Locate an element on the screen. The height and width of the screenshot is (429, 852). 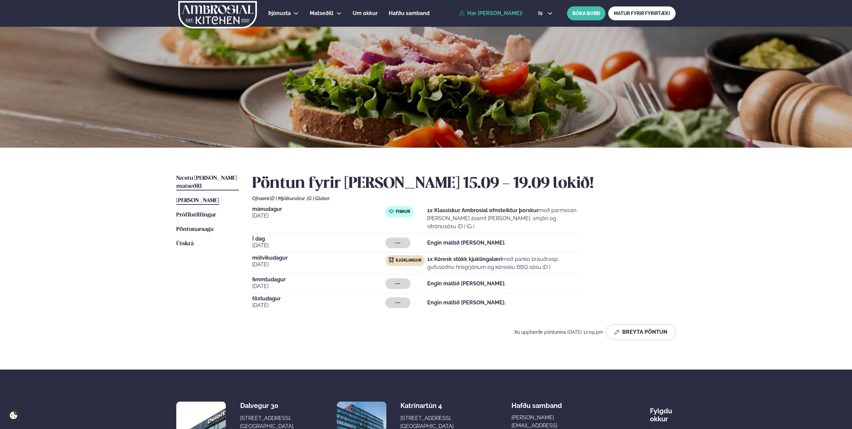
span: Þjónusta is located at coordinates (279, 13).